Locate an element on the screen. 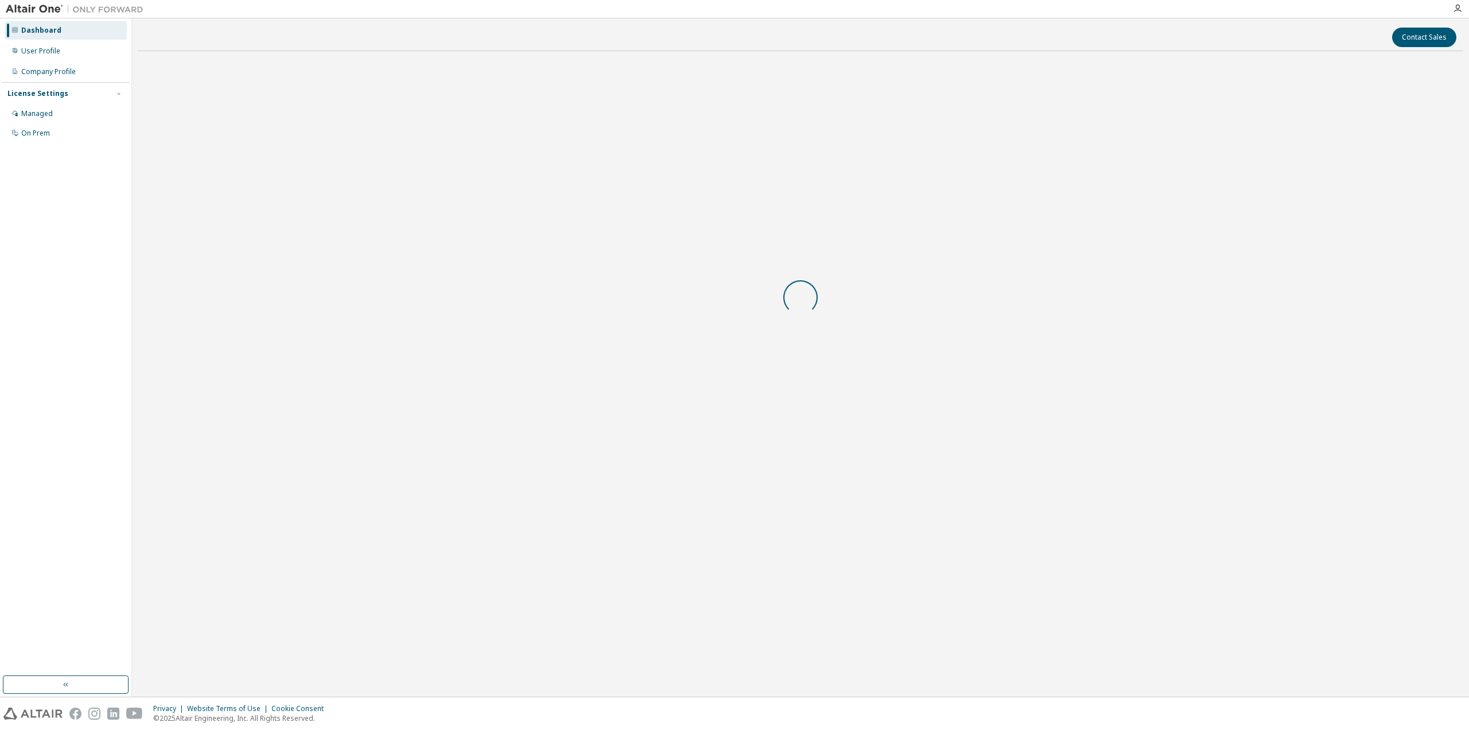 This screenshot has height=730, width=1469. div: On Prem is located at coordinates (36, 133).